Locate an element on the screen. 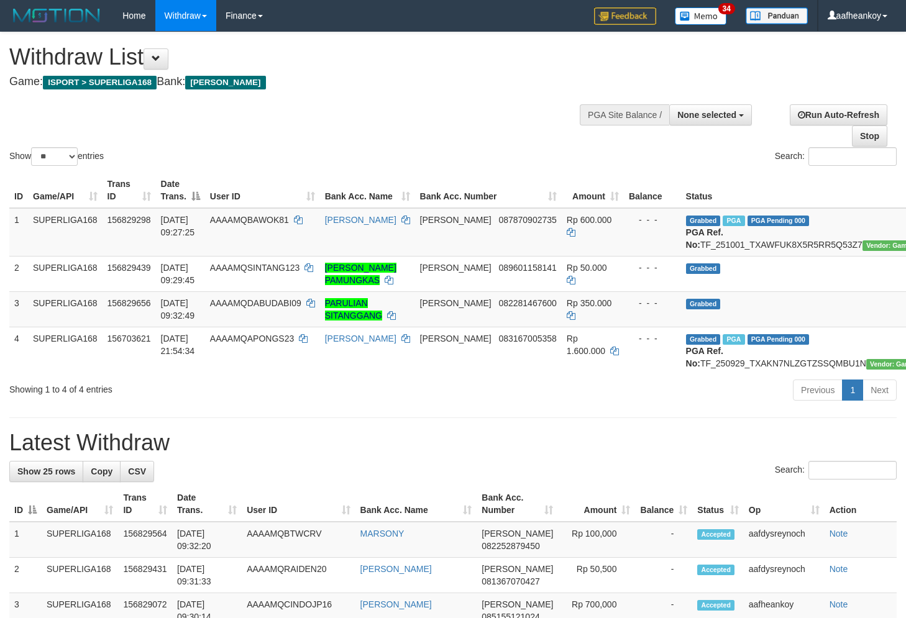 The image size is (906, 618). span: CSV is located at coordinates (137, 472).